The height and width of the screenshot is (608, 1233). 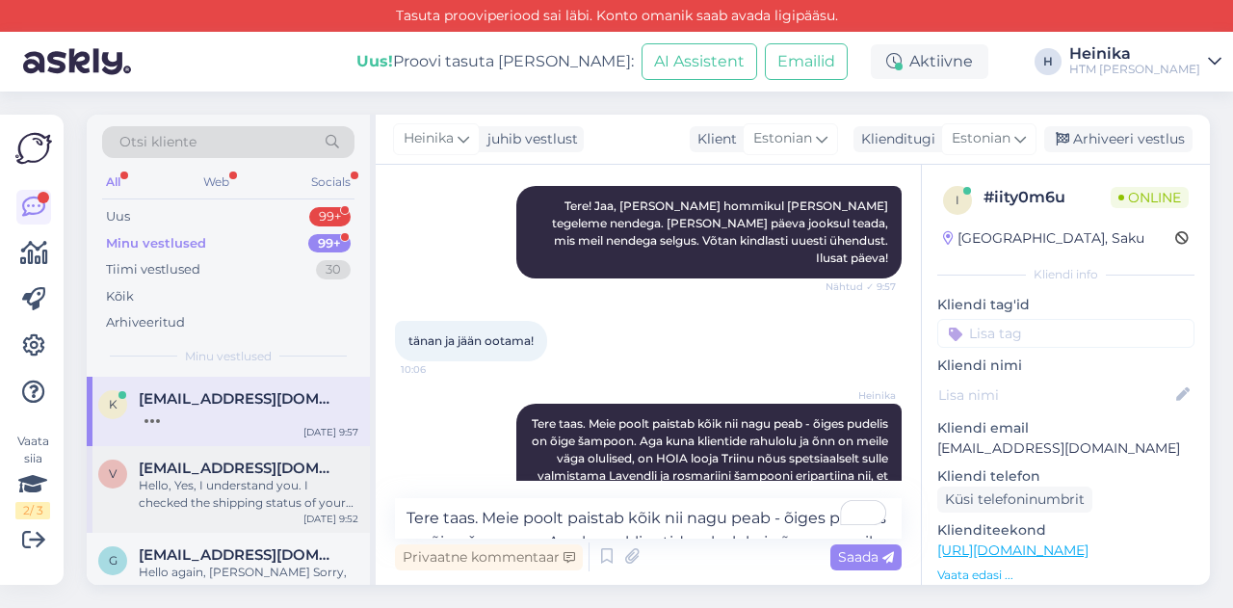 I want to click on div: Kliendi info, so click(x=1065, y=274).